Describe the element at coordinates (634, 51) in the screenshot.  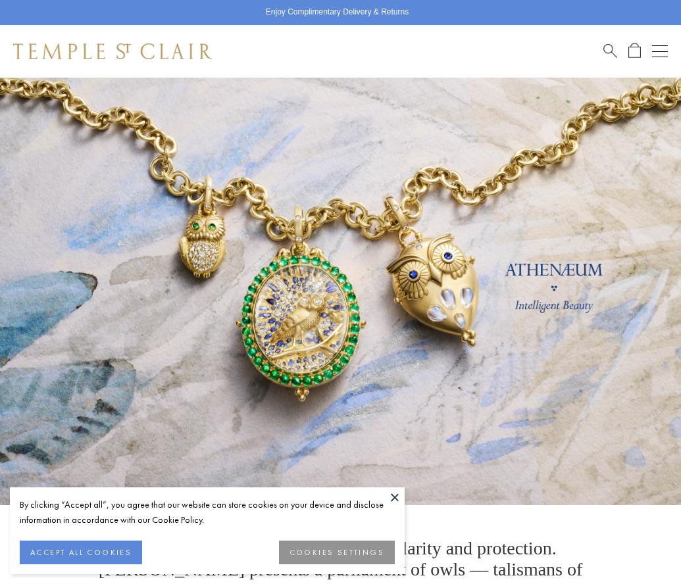
I see `a: Open Shopping Bag` at that location.